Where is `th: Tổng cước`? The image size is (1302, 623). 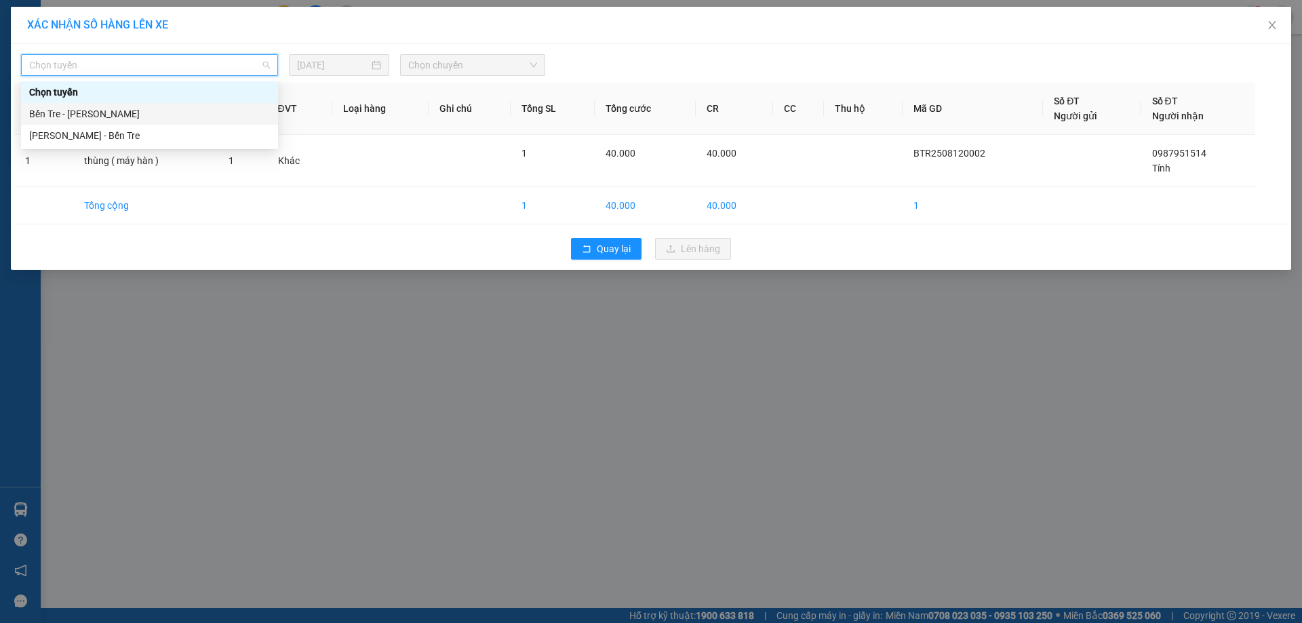 th: Tổng cước is located at coordinates (645, 109).